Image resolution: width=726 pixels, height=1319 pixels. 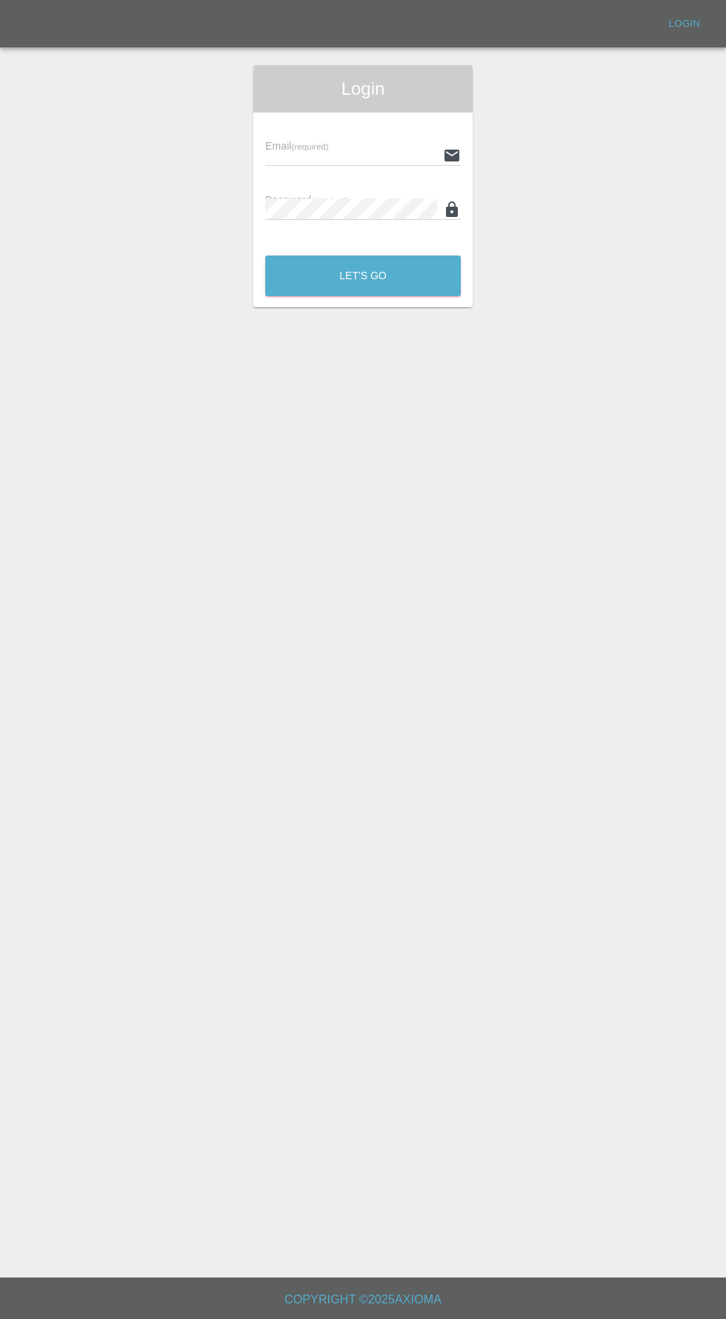 What do you see at coordinates (363, 89) in the screenshot?
I see `span: Login` at bounding box center [363, 89].